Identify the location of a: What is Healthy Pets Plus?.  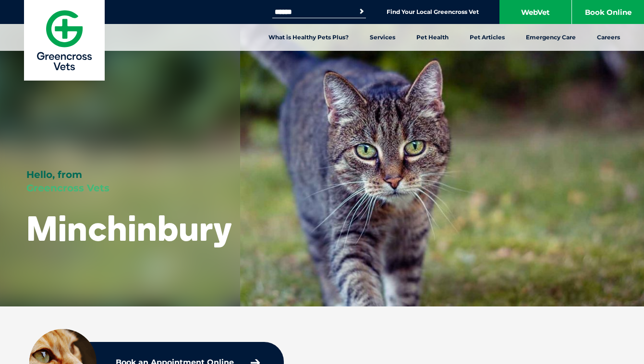
(308, 37).